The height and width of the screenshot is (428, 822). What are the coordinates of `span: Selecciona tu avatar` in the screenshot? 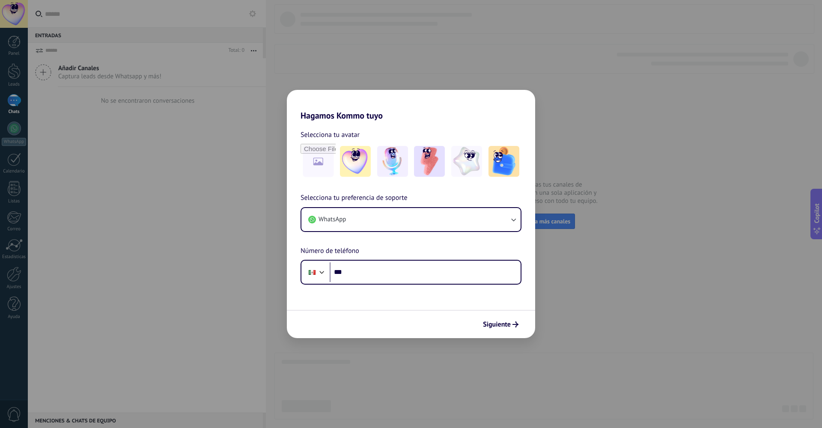 It's located at (330, 135).